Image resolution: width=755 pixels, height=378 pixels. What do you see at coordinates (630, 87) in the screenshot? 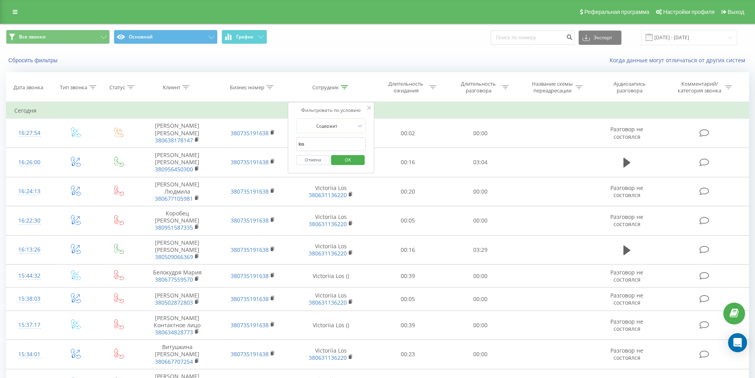
I see `div: Аудиозапись разговора` at bounding box center [630, 87].